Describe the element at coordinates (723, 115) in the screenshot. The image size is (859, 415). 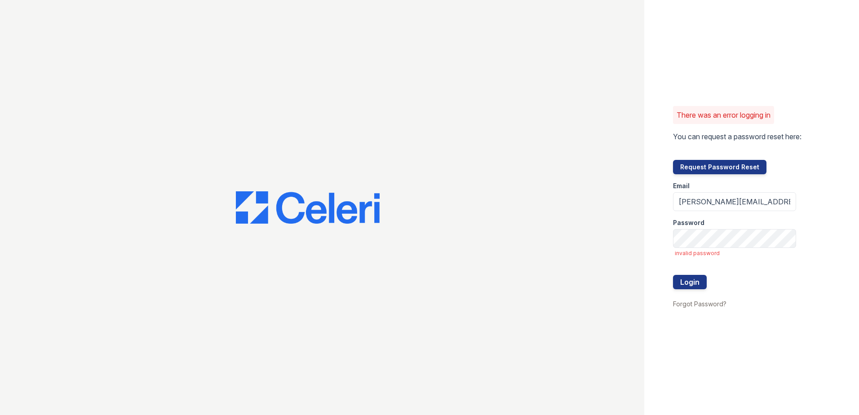
I see `p: There was an error logging in` at that location.